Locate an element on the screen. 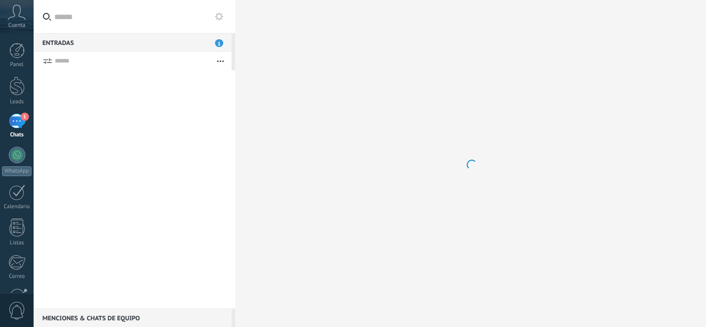 This screenshot has height=327, width=706. div: Panel is located at coordinates (17, 65).